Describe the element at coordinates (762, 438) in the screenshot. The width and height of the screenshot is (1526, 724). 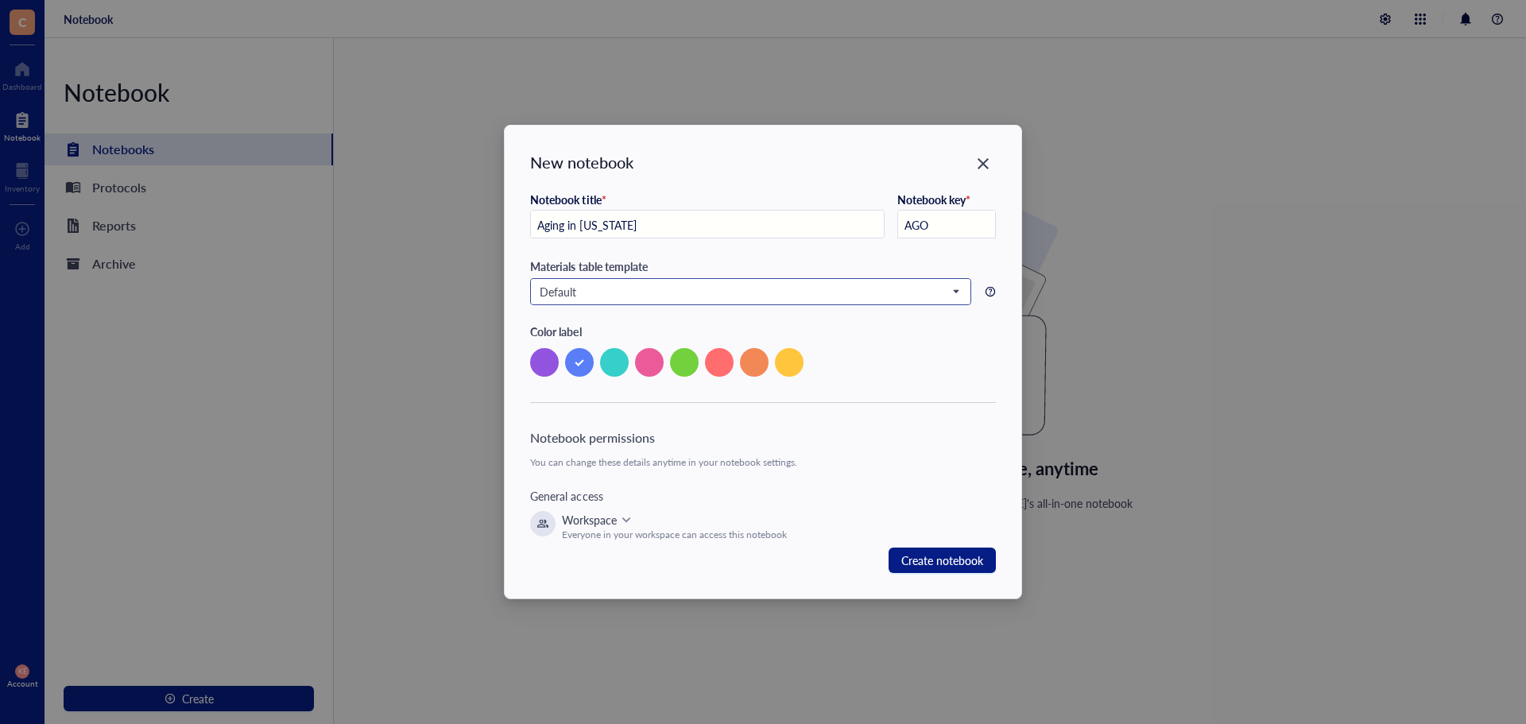
I see `div: Notebook permissions` at that location.